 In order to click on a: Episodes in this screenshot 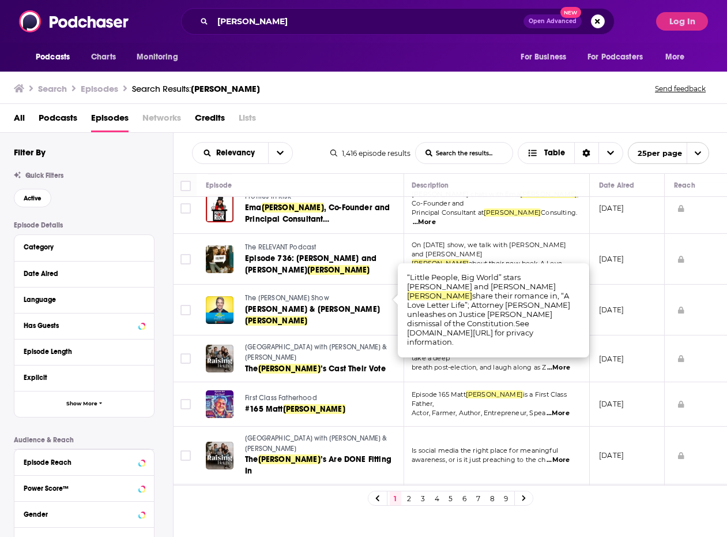, I will do `click(110, 120)`.